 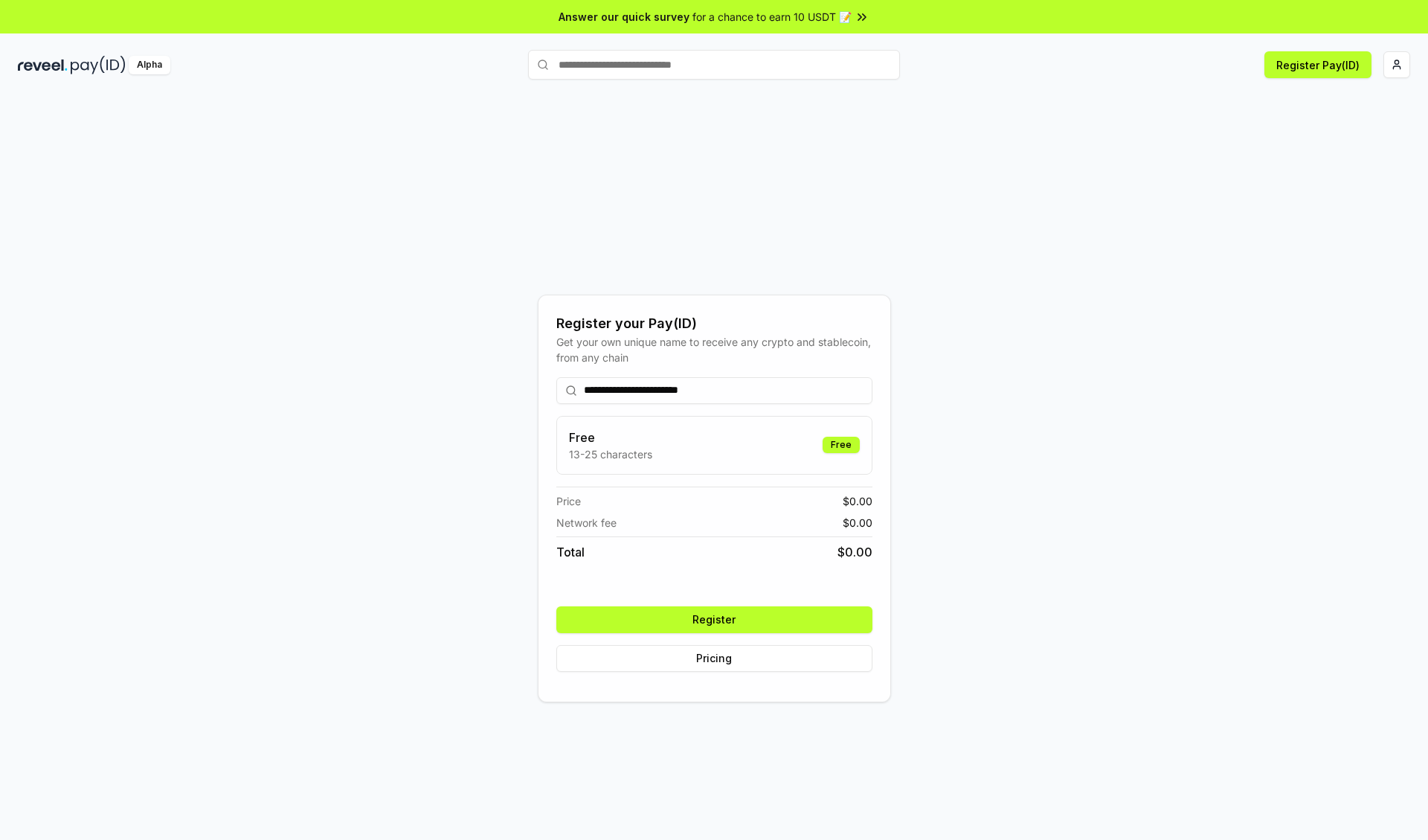 I want to click on button: Register, so click(x=714, y=619).